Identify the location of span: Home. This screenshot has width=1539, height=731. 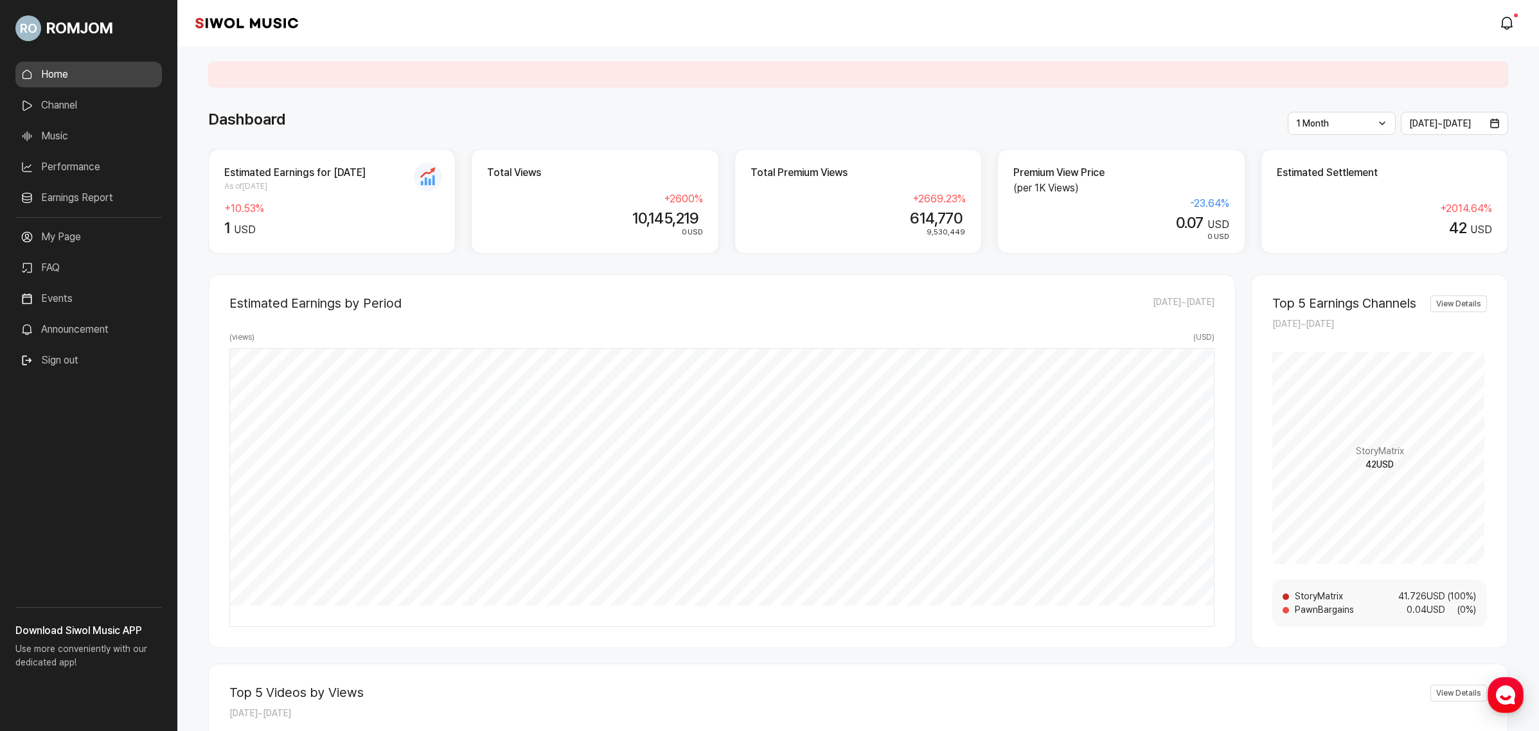
(44, 432).